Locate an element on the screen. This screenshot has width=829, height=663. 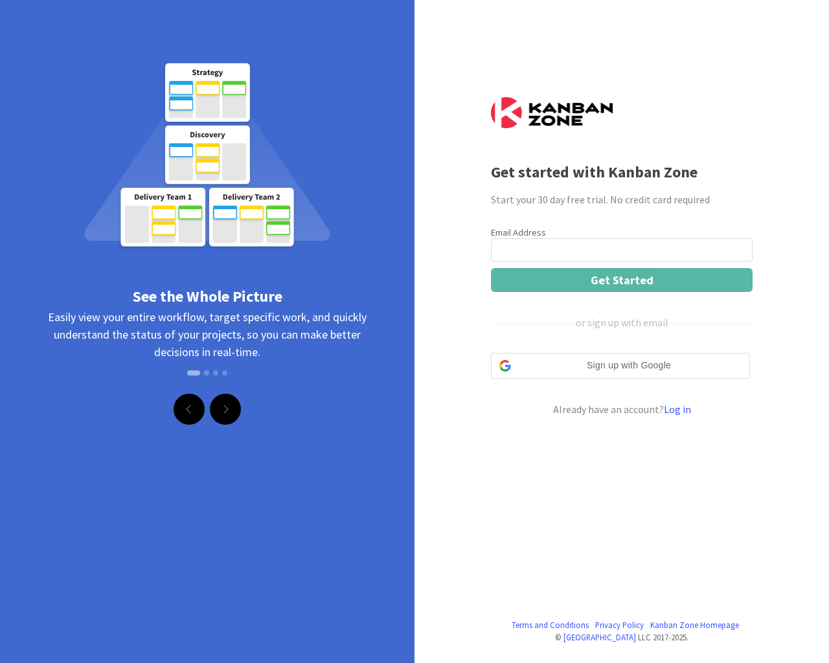
b: Get started with Kanban Zone is located at coordinates (594, 172).